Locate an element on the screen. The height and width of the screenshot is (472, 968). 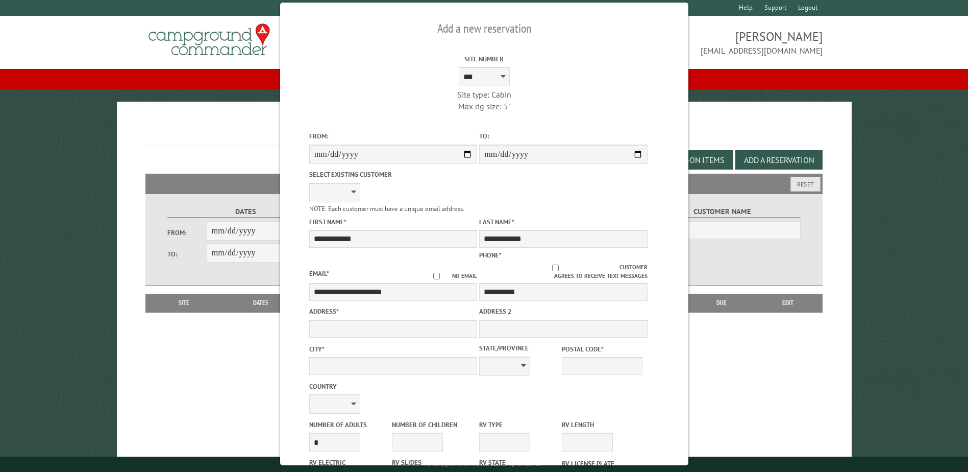
input: No email is located at coordinates (436, 276).